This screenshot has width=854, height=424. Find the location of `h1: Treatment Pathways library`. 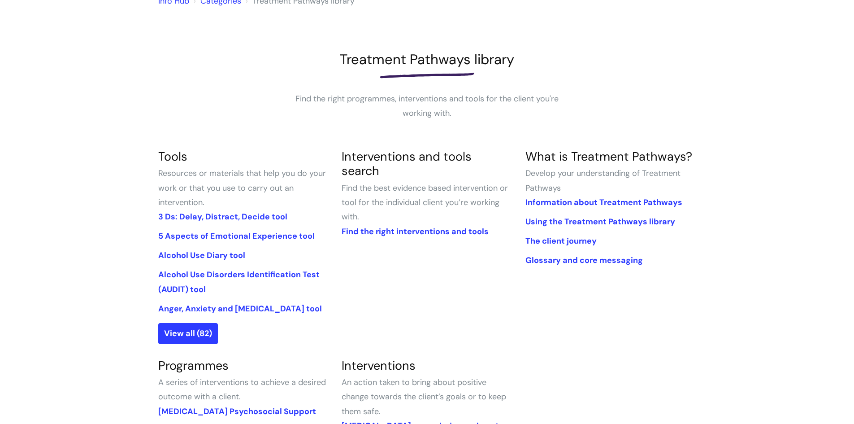

h1: Treatment Pathways library is located at coordinates (427, 59).